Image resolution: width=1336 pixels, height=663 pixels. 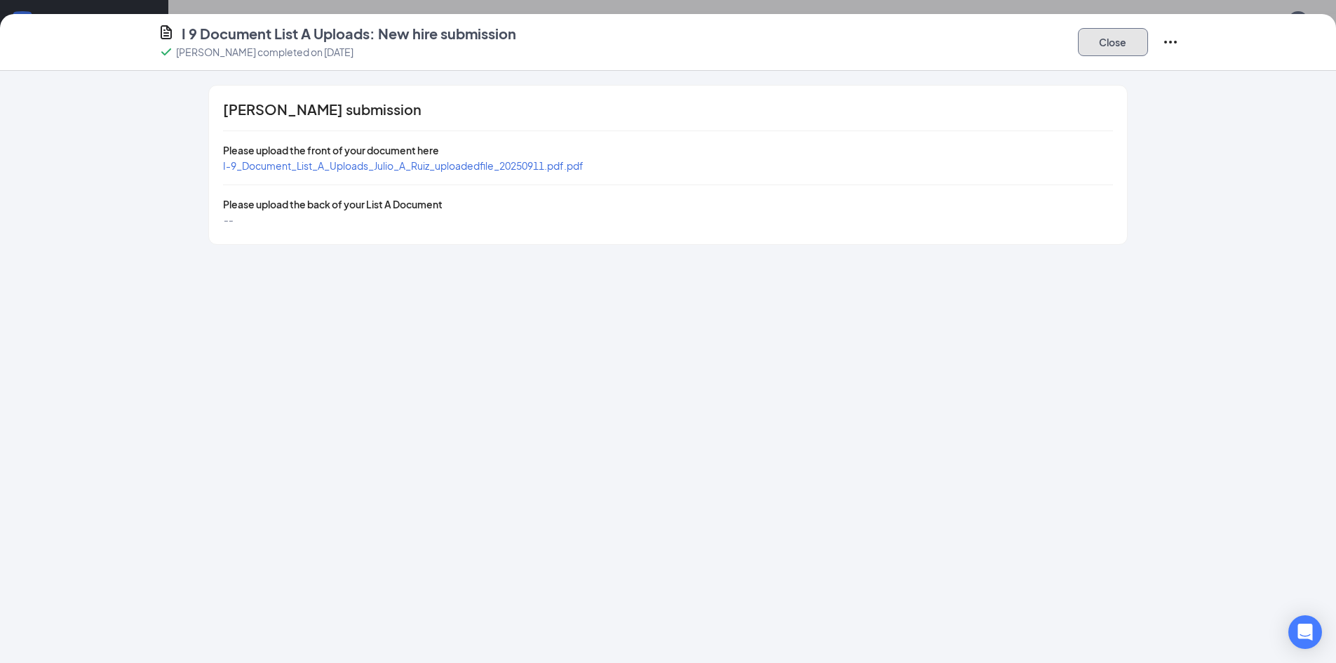 I want to click on div: Open Intercom Messenger, so click(x=1305, y=632).